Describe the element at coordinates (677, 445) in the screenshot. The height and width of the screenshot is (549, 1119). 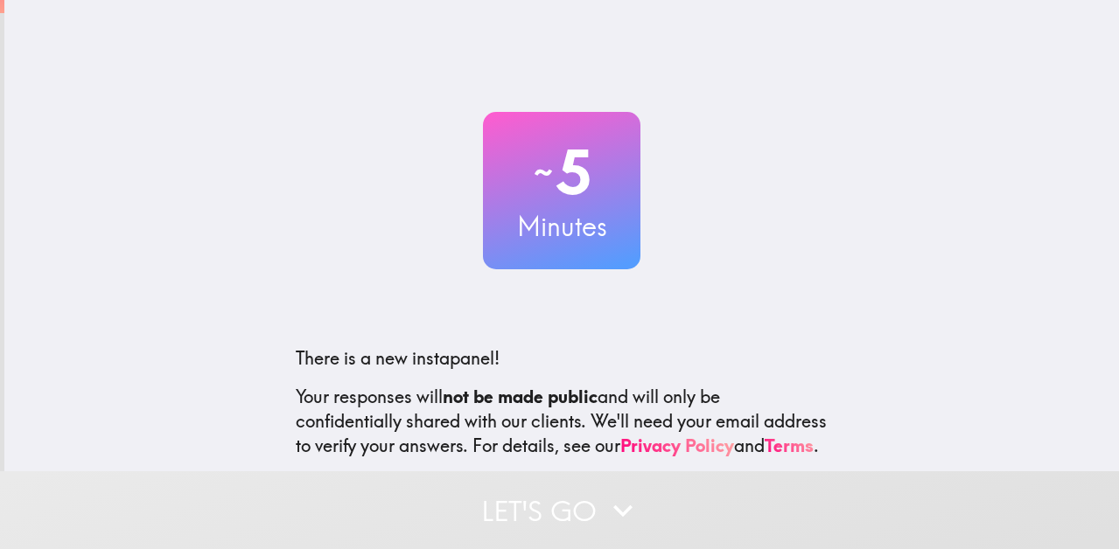
I see `a: Privacy Policy` at that location.